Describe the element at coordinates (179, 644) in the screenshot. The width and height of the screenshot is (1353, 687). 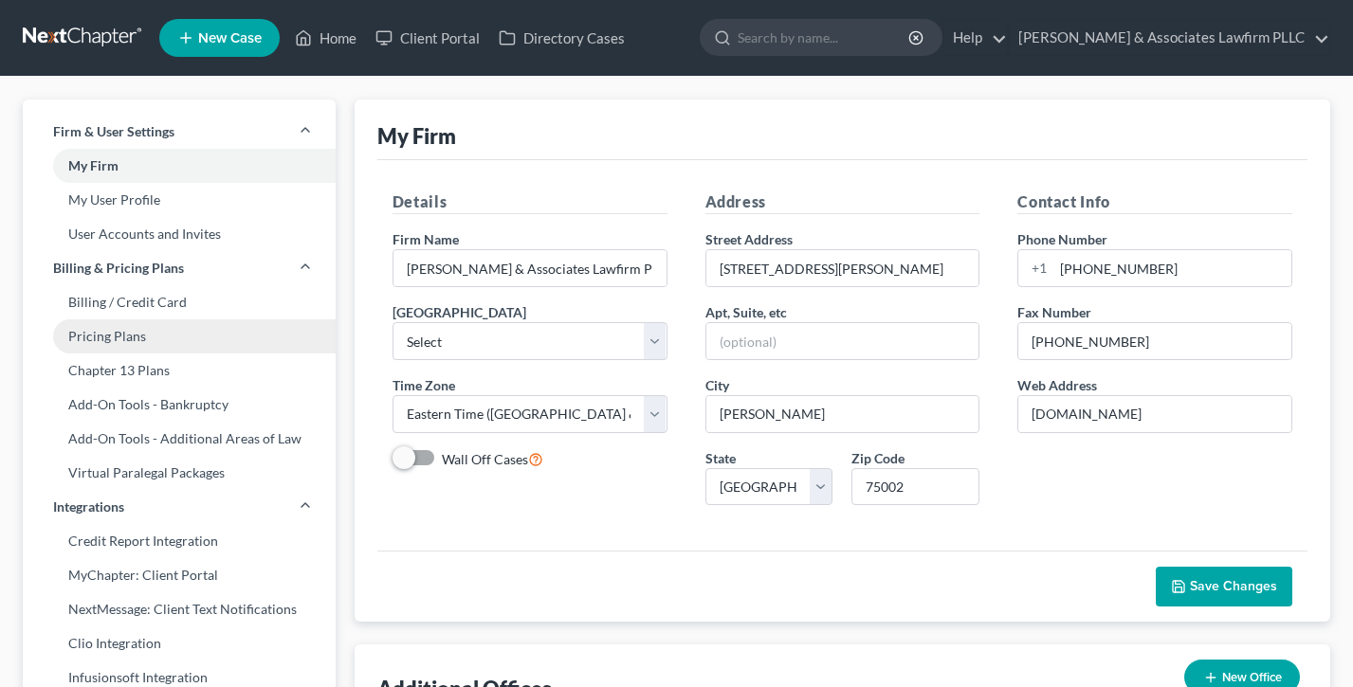
I see `a: Clio Integration` at that location.